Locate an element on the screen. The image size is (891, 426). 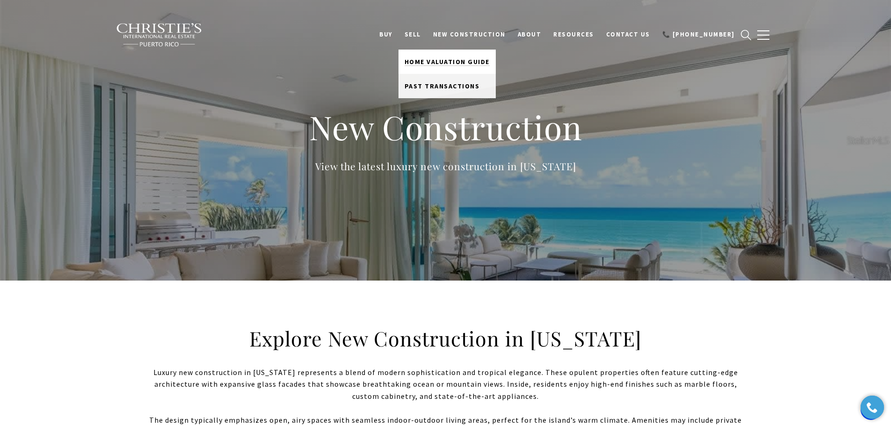
a: search is located at coordinates (746, 35).